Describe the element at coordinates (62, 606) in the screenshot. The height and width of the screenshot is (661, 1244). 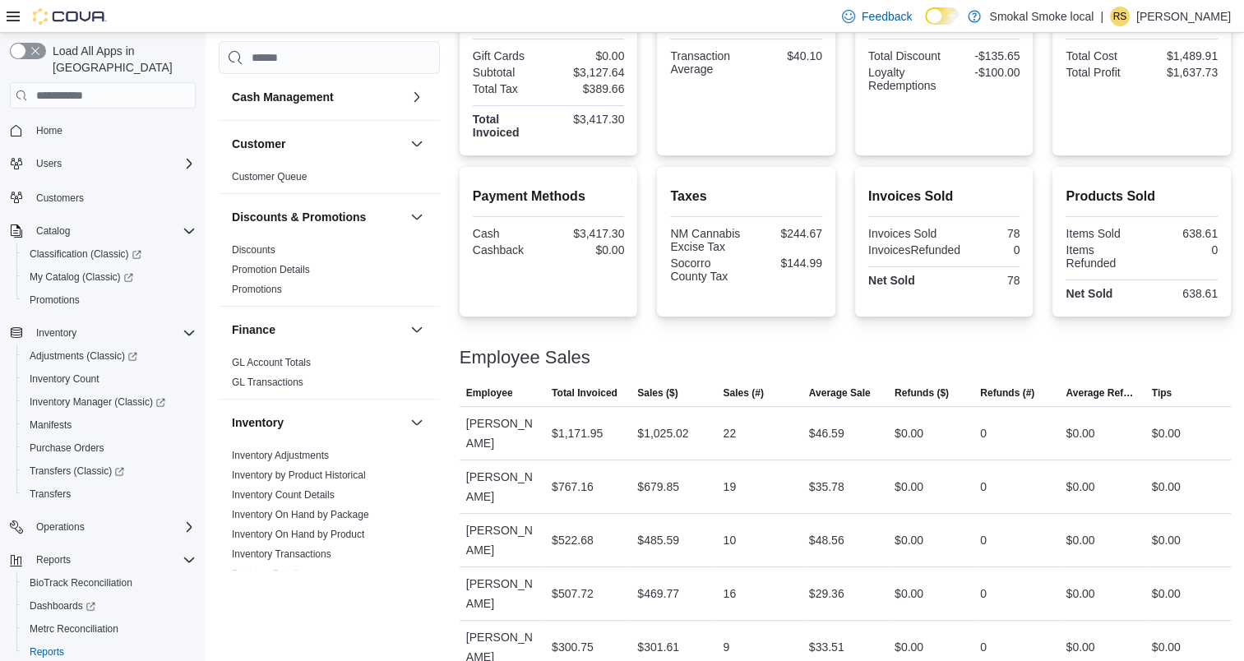
I see `a: Dashboards` at that location.